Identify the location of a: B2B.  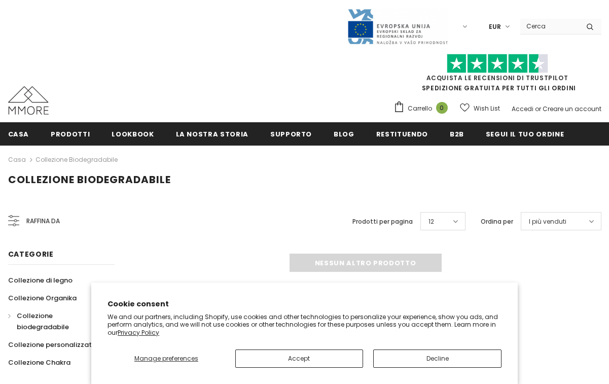
(457, 133).